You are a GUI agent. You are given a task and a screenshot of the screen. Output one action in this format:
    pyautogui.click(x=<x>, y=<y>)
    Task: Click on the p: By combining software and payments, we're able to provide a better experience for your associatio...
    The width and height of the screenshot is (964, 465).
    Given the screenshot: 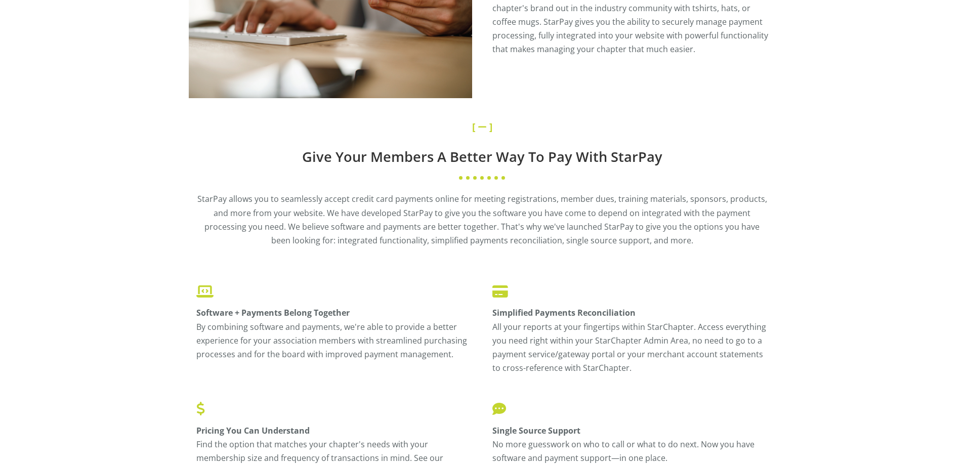 What is the action you would take?
    pyautogui.click(x=334, y=323)
    